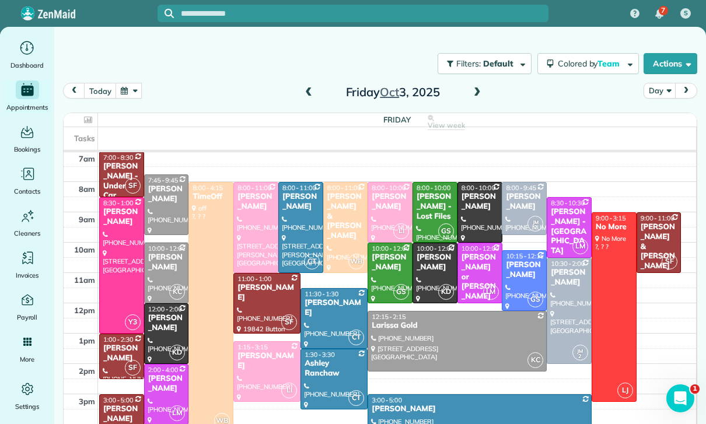 Image resolution: width=706 pixels, height=424 pixels. What do you see at coordinates (27, 359) in the screenshot?
I see `span: More` at bounding box center [27, 359].